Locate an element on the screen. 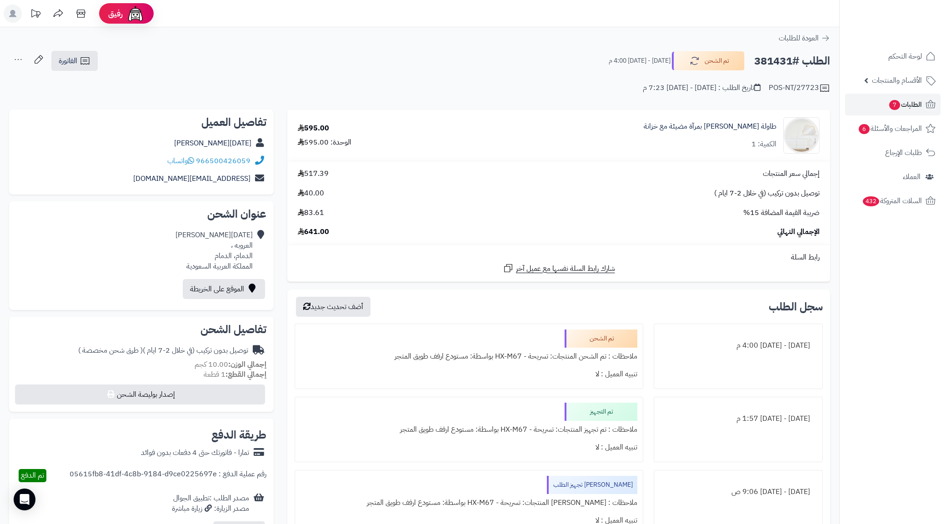 The height and width of the screenshot is (524, 946). span: ( طرق شحن مخصصة ) is located at coordinates (110, 351).